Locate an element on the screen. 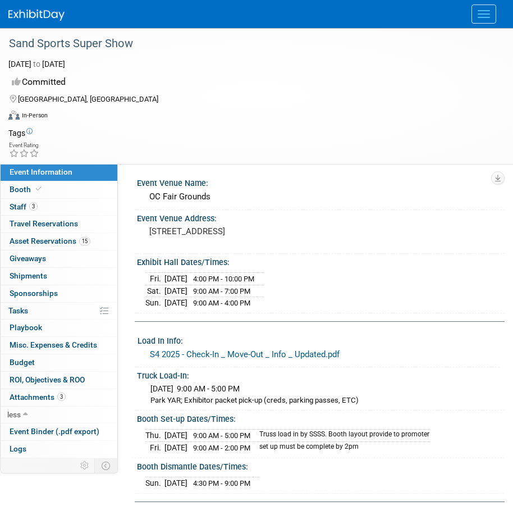 This screenshot has width=513, height=515. button: Menu is located at coordinates (484, 14).